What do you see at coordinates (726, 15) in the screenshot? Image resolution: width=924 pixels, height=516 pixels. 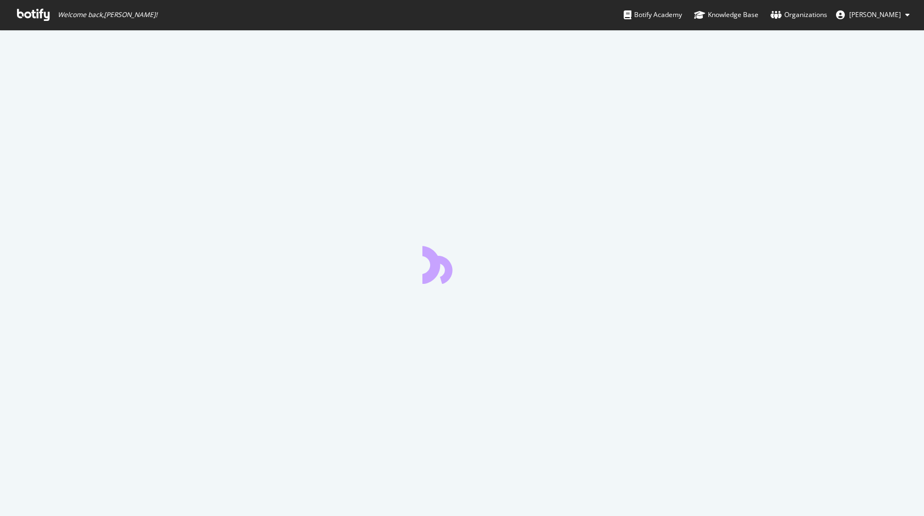 I see `div: Knowledge Base` at bounding box center [726, 15].